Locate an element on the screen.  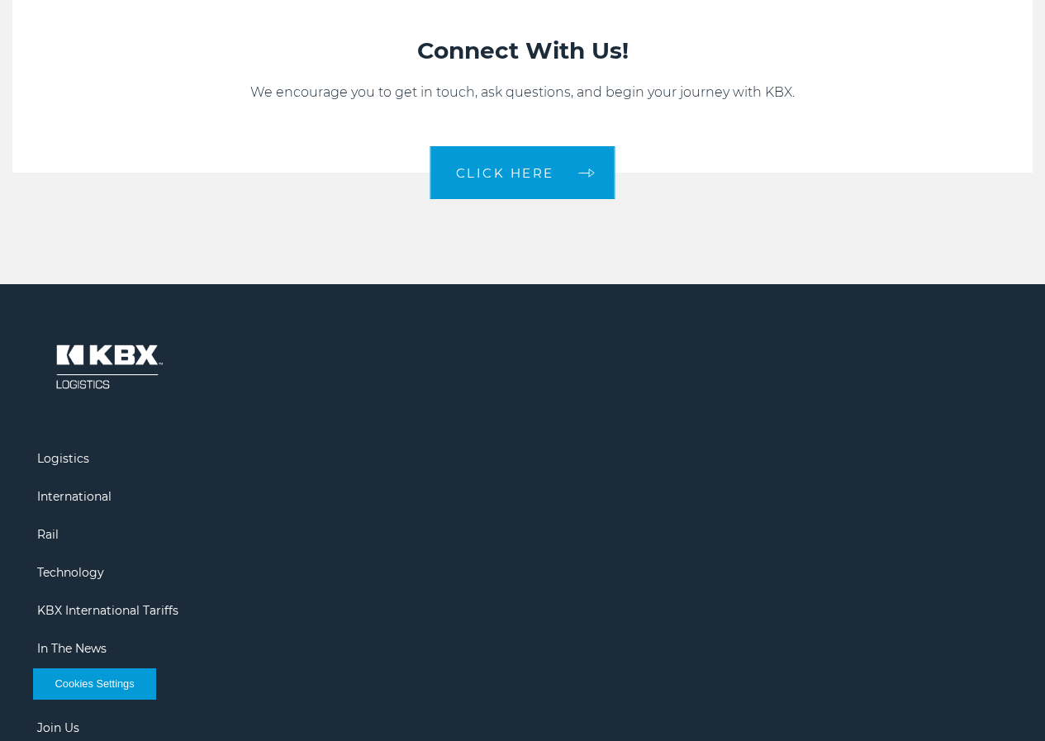
a: Logistics is located at coordinates (63, 458).